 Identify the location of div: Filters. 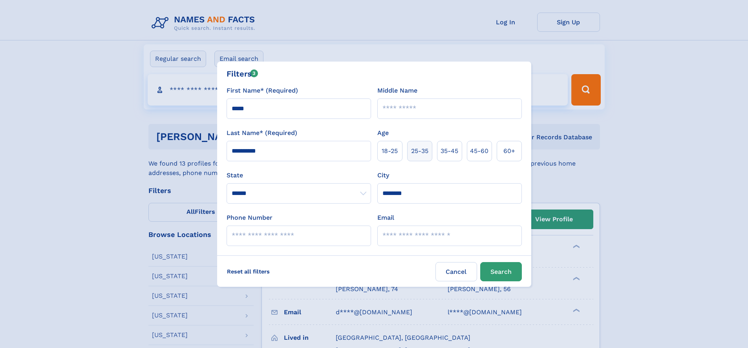
(242, 74).